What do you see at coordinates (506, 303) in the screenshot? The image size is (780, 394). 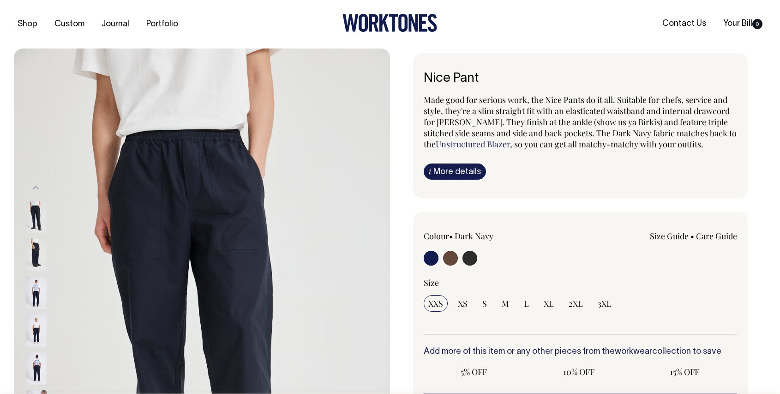 I see `input: M` at bounding box center [506, 303].